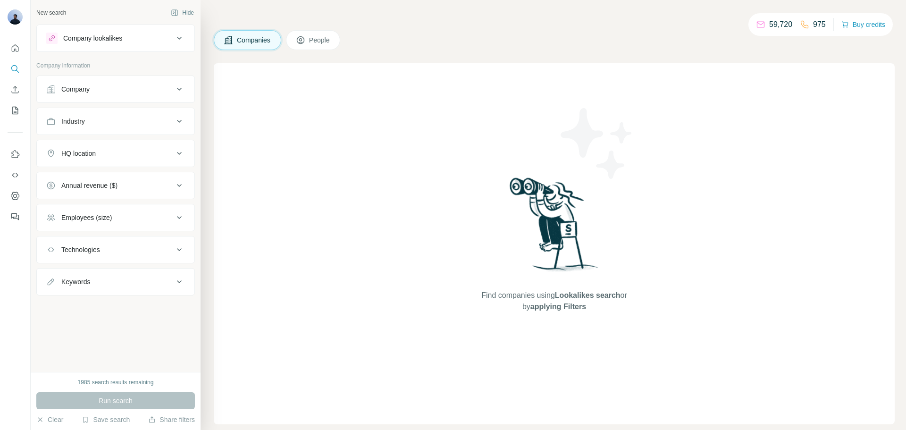  I want to click on div: Keywords, so click(75, 282).